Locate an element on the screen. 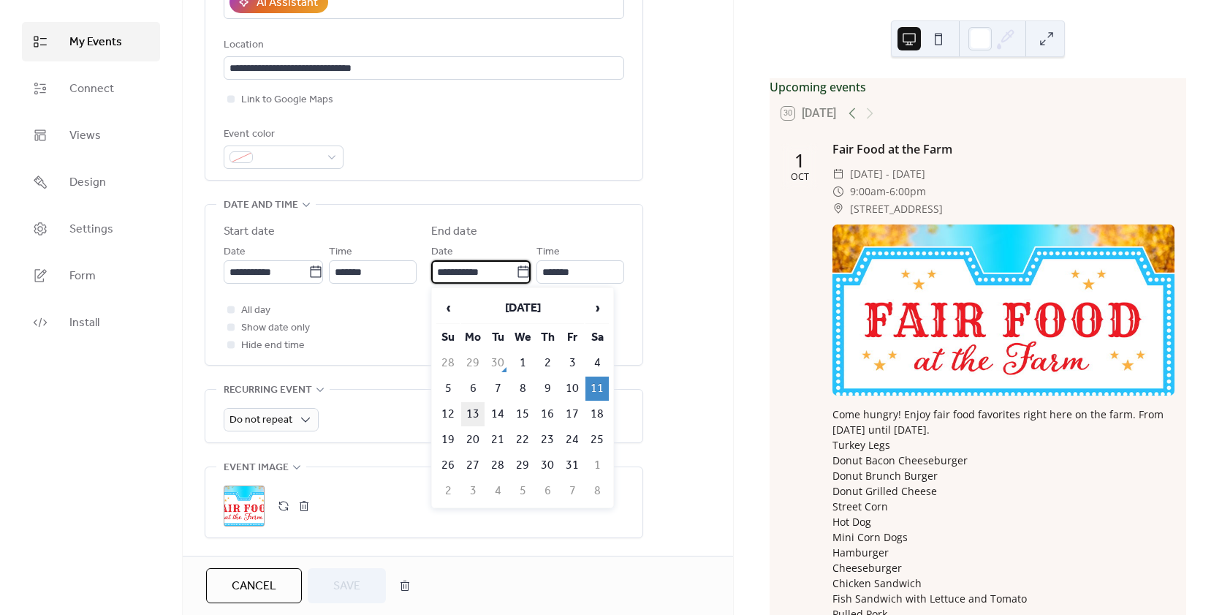 This screenshot has height=615, width=1222. span: Do not repeat is located at coordinates (261, 420).